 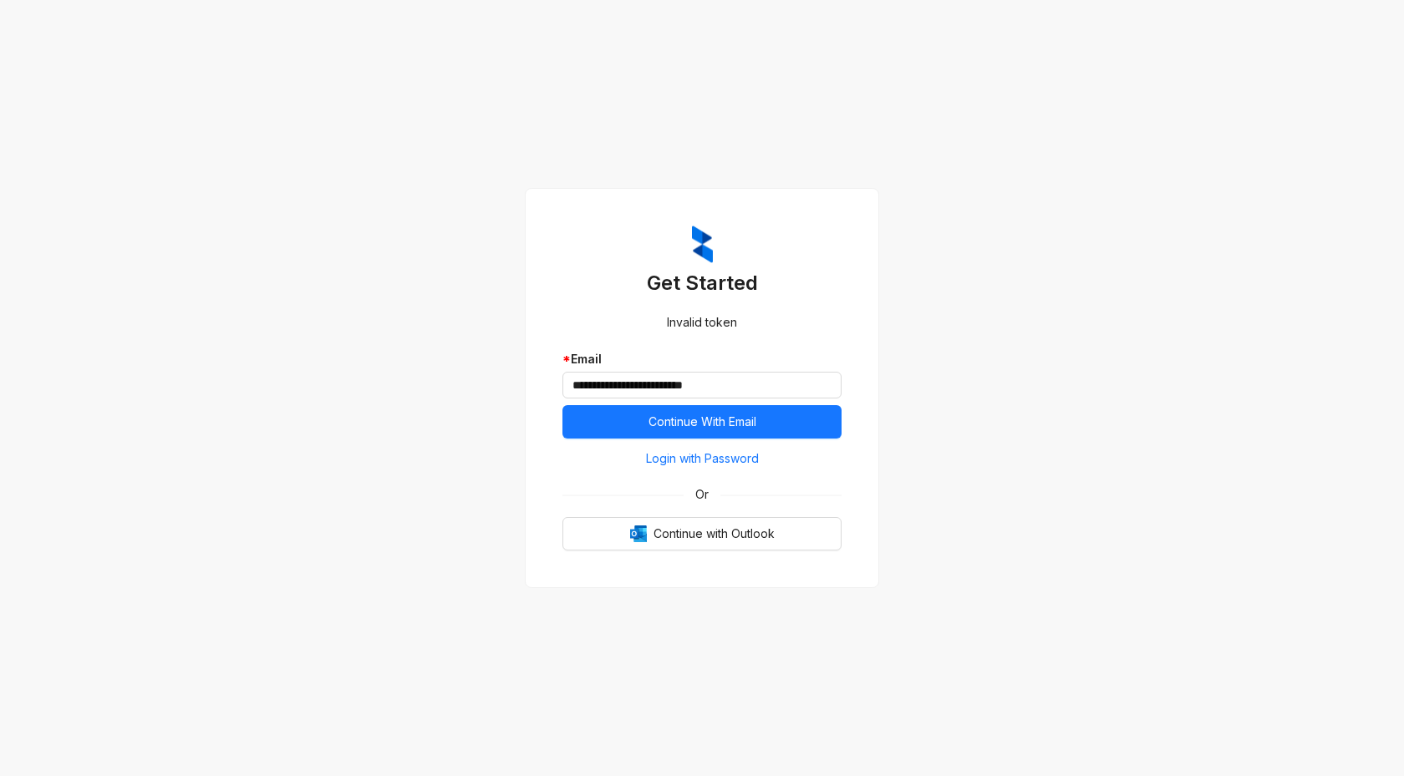 I want to click on span: Continue With Email, so click(x=702, y=422).